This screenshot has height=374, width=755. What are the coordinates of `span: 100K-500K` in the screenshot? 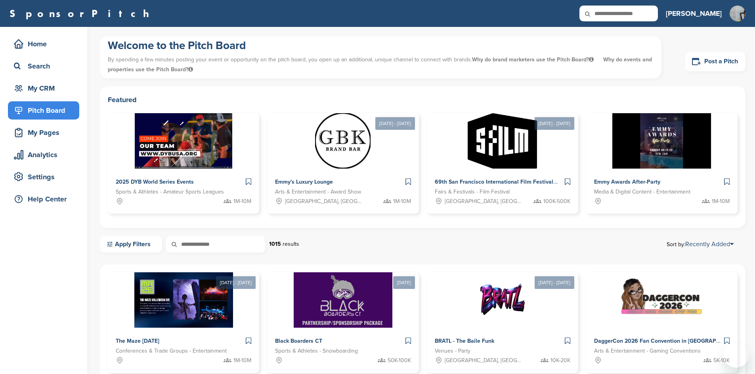 It's located at (557, 202).